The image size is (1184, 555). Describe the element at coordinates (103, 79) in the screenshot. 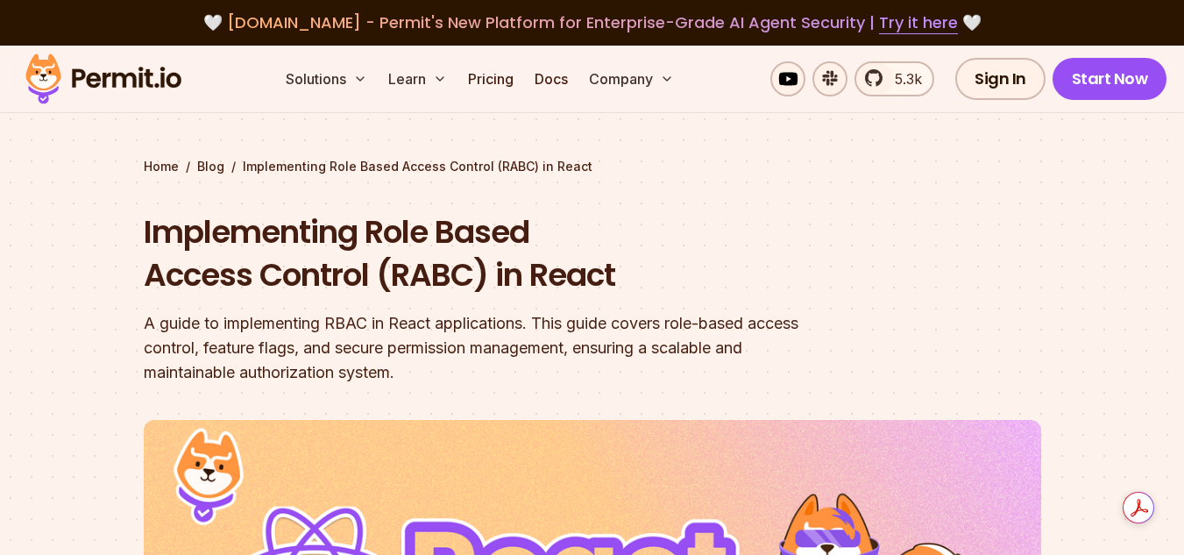

I see `img: Permit logo` at that location.